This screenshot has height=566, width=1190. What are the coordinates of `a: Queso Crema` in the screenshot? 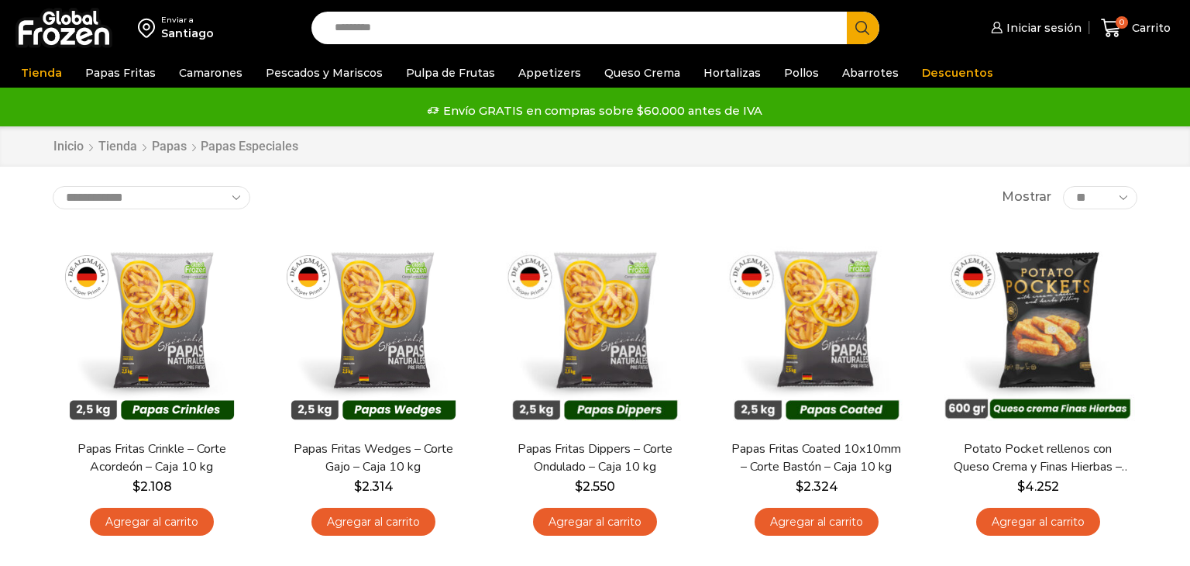 It's located at (642, 73).